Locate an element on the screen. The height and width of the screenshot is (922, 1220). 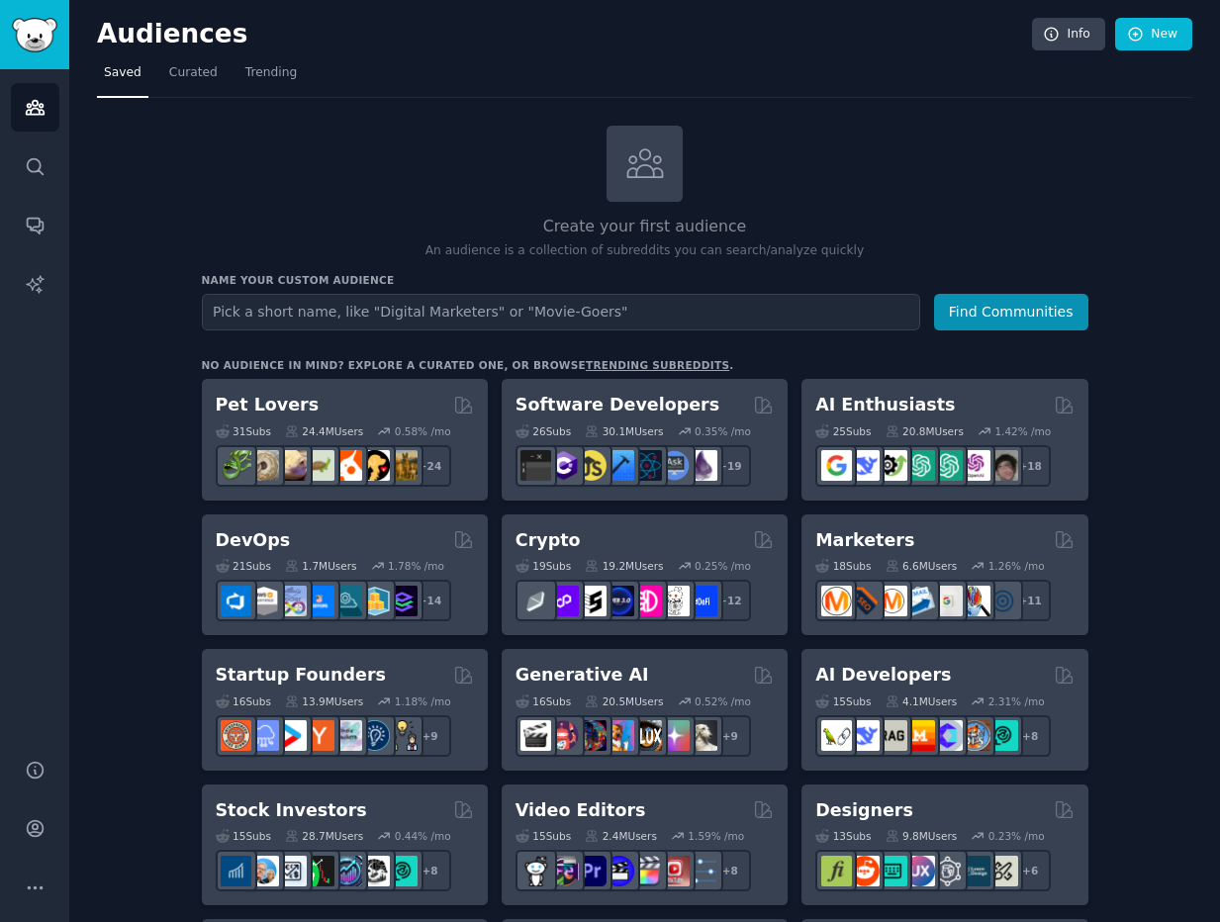
img: software is located at coordinates (535, 465).